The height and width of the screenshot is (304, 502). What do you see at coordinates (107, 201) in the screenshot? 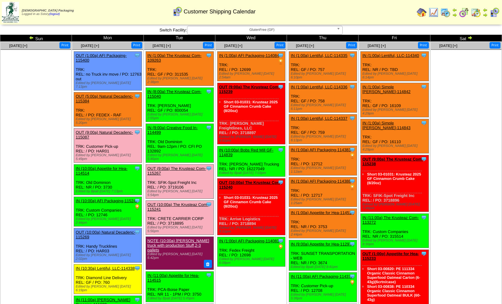
I see `a: IN (10:00a) AFI Packaging-115243` at bounding box center [107, 201].